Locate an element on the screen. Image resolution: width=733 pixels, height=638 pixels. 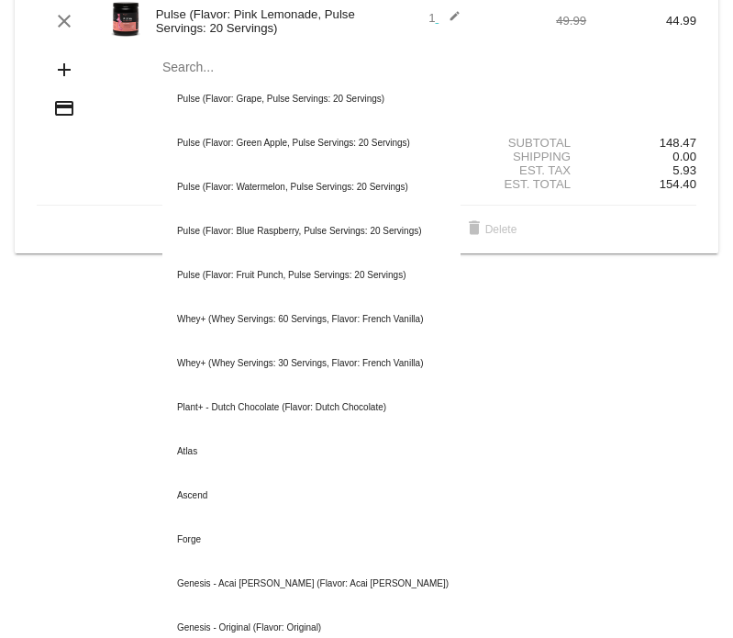
div: Pulse (Flavor: Pink Lemonade, Pulse Servings: 20 Servings) is located at coordinates (257, 21).